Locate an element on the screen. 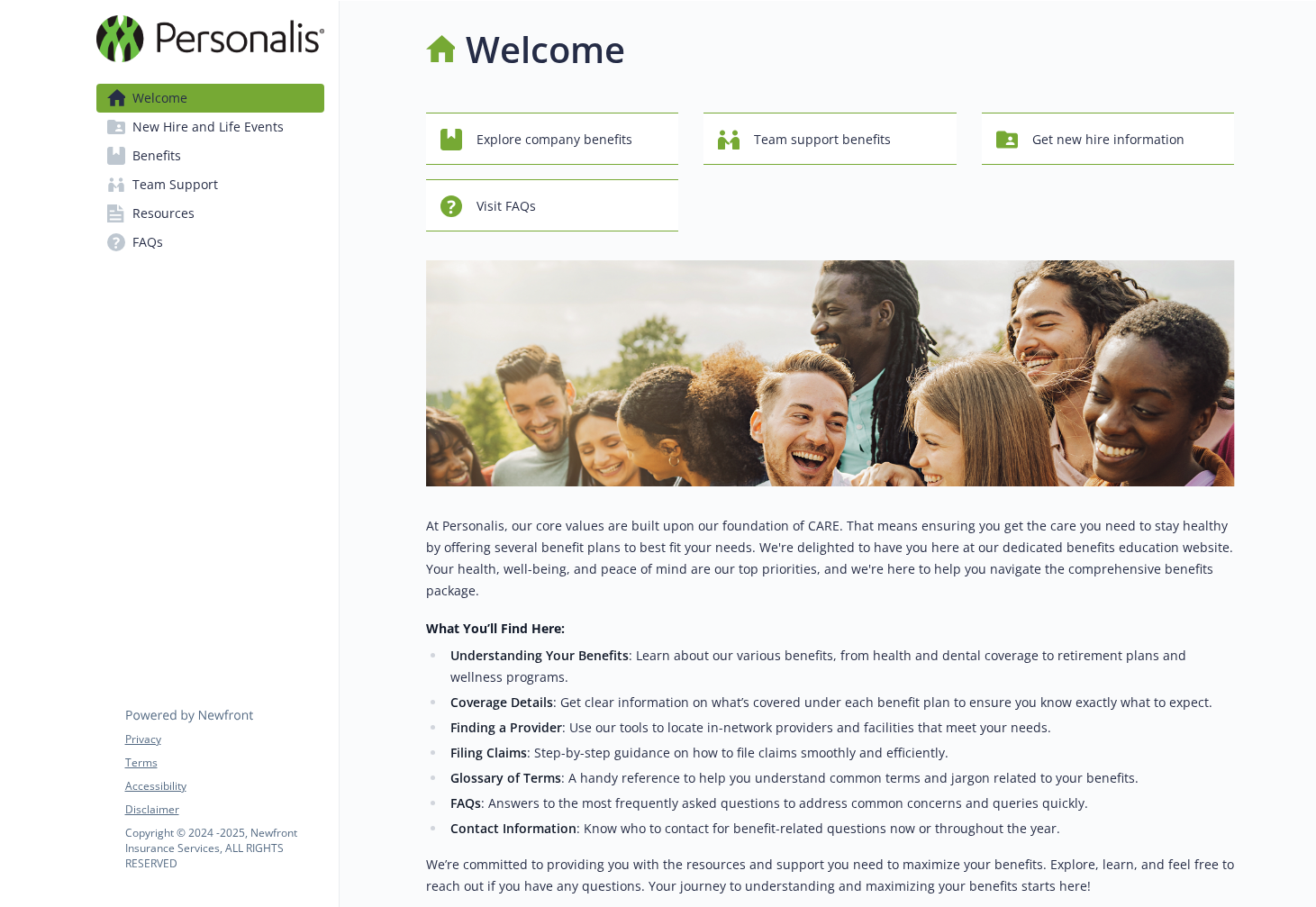 The image size is (1316, 907). li: : Get clear information on what’s covered under each benefit plan to ensure you know exactly what... is located at coordinates (841, 703).